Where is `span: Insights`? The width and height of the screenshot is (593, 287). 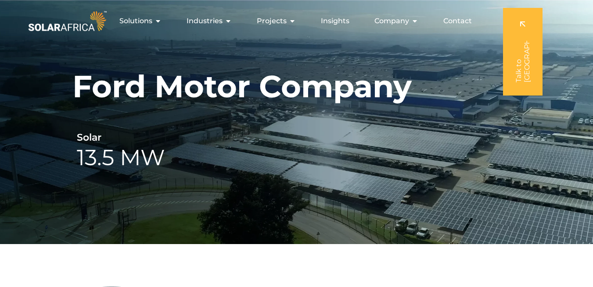 span: Insights is located at coordinates (335, 21).